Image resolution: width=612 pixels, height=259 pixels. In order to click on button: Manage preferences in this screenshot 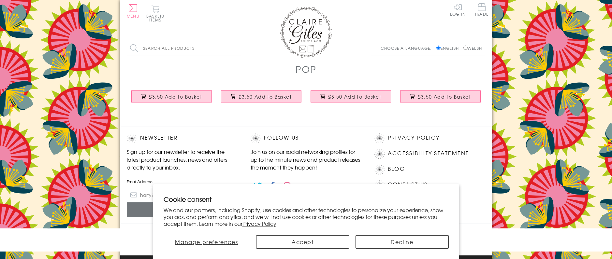, I will do `click(206, 242)`.